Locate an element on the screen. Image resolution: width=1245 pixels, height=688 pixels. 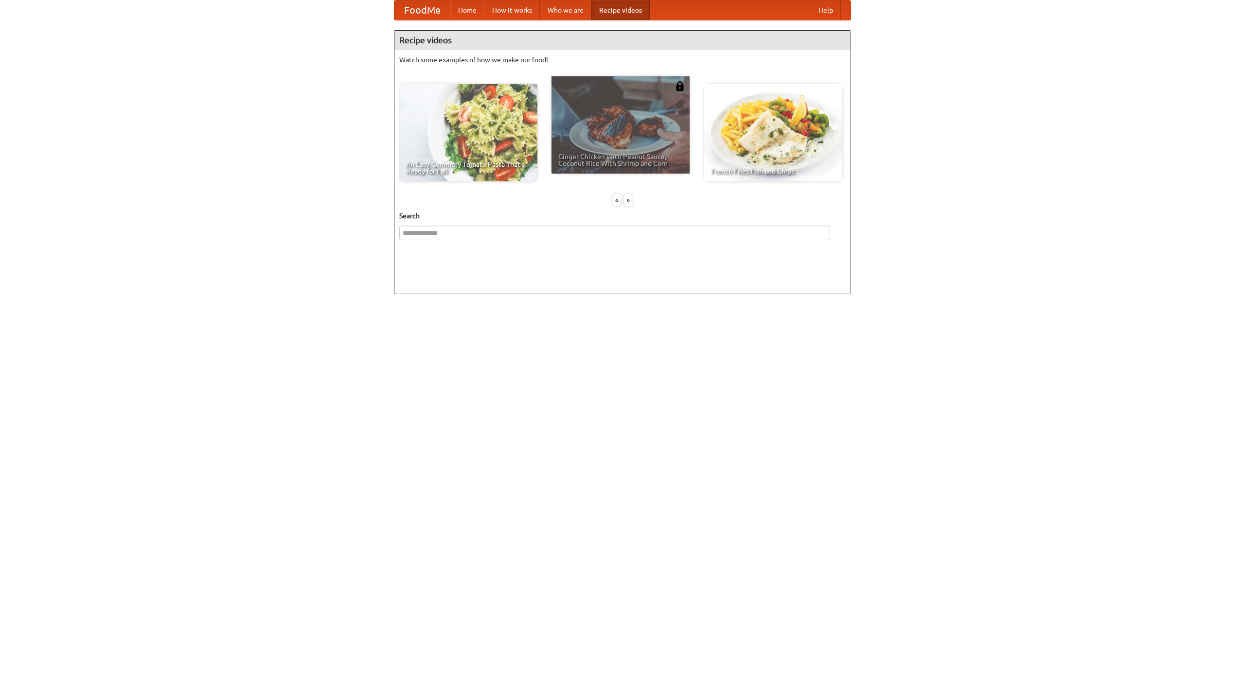
a: An Easy, Summery Tomato Pasta That's Ready for Fall is located at coordinates (468, 133).